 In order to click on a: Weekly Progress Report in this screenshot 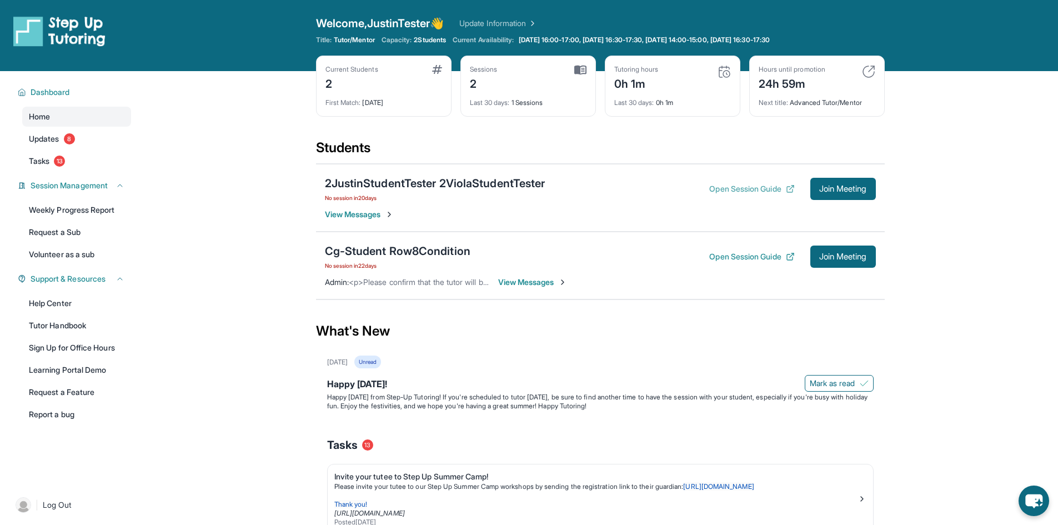, I will do `click(77, 210)`.